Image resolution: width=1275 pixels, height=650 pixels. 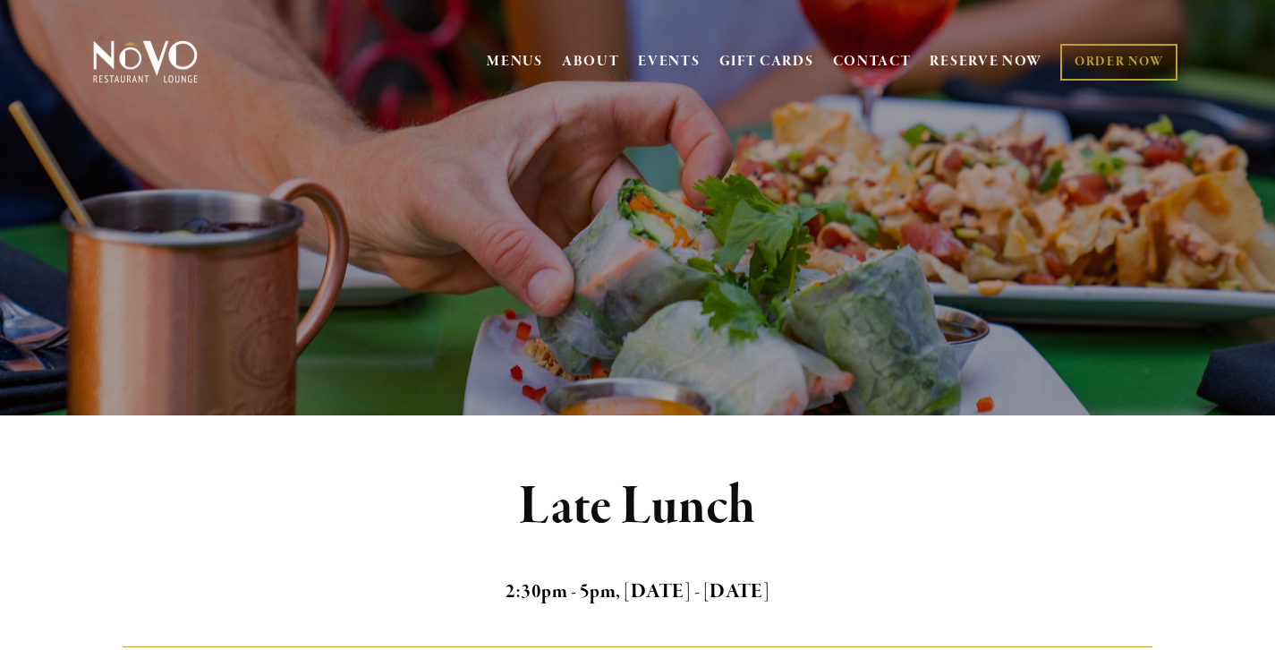 What do you see at coordinates (591, 62) in the screenshot?
I see `a: ABOUT` at bounding box center [591, 62].